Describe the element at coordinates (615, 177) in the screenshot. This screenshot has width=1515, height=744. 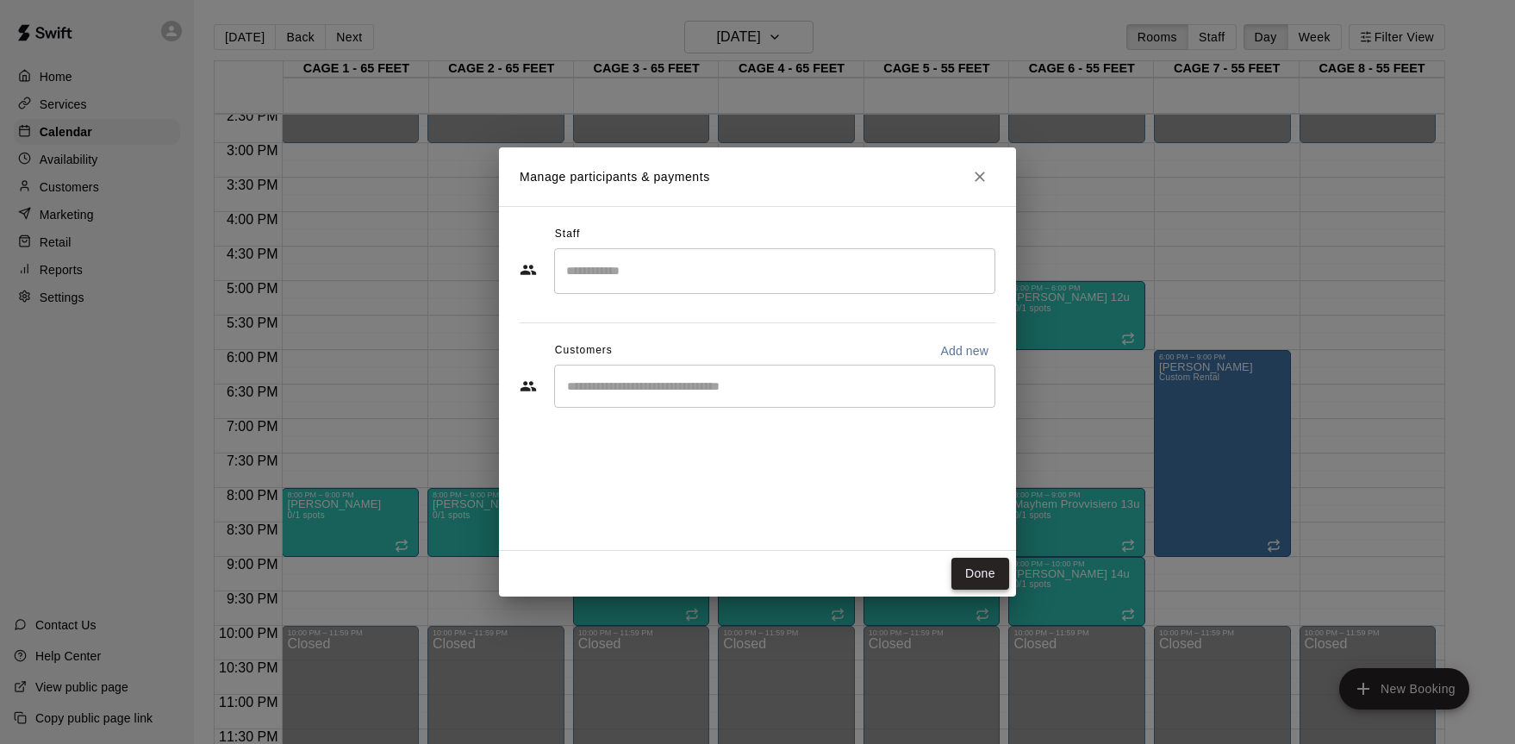
I see `p: Manage participants & payments` at that location.